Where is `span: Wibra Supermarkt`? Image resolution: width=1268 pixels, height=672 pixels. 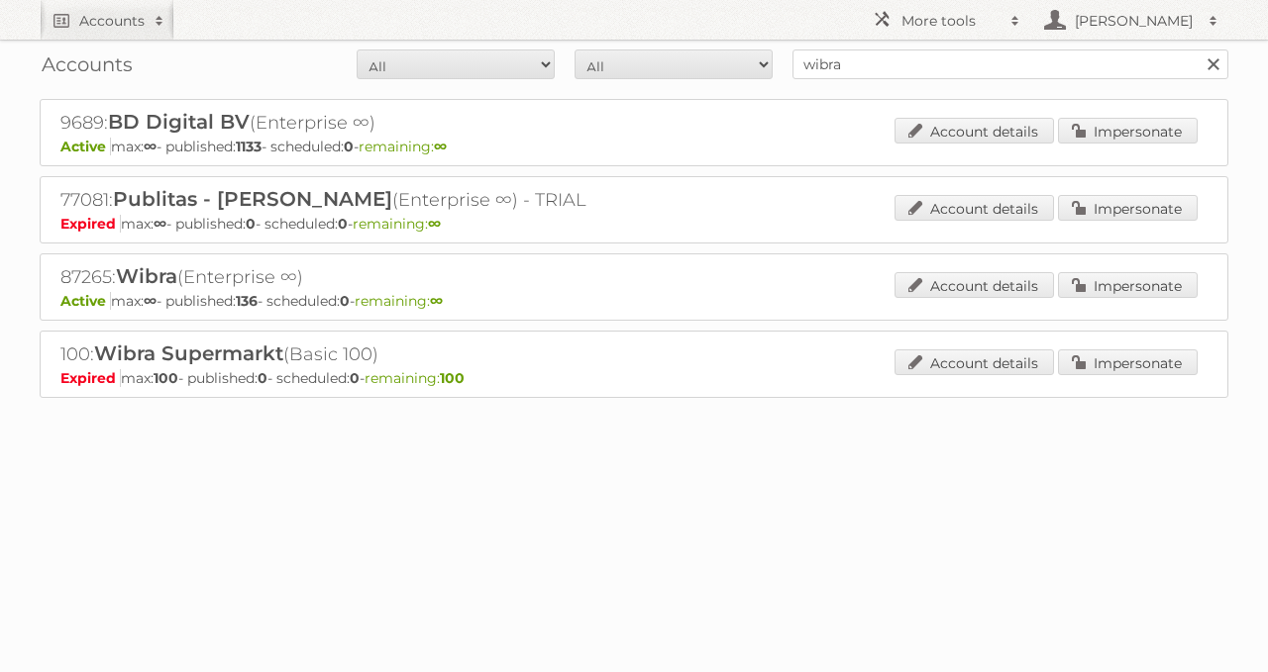 span: Wibra Supermarkt is located at coordinates (188, 354).